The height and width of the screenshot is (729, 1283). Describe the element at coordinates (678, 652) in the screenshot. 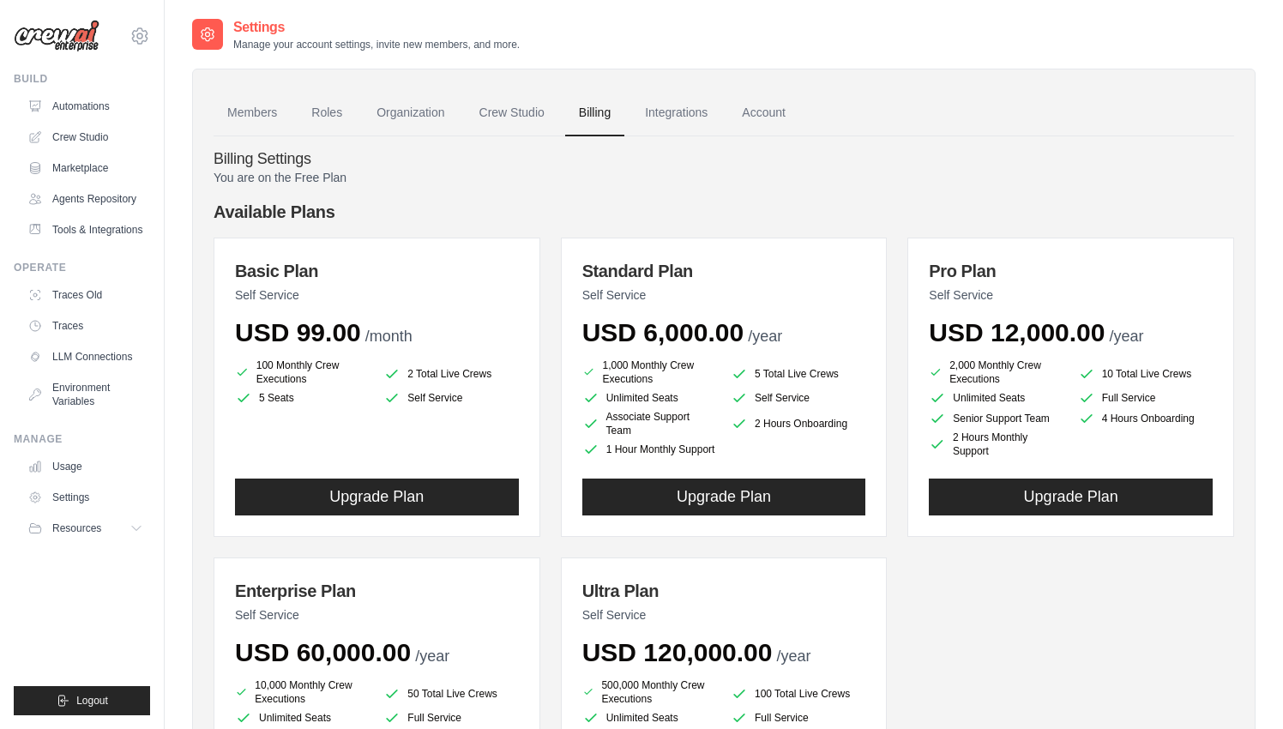

I see `span: USD 120,000.00` at that location.